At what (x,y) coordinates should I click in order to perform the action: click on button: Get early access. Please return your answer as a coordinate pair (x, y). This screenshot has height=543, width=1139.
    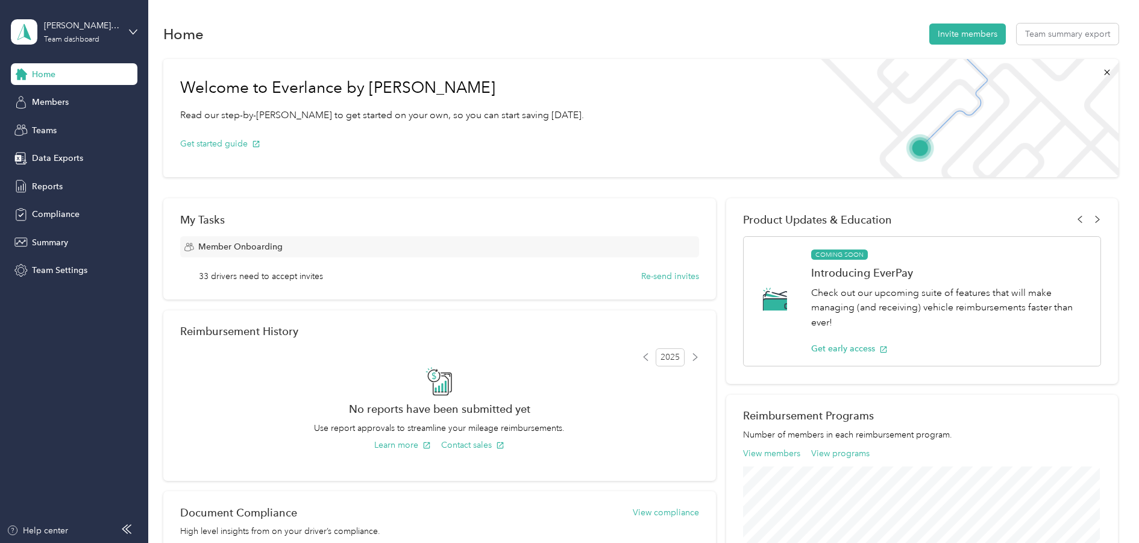
    Looking at the image, I should click on (849, 348).